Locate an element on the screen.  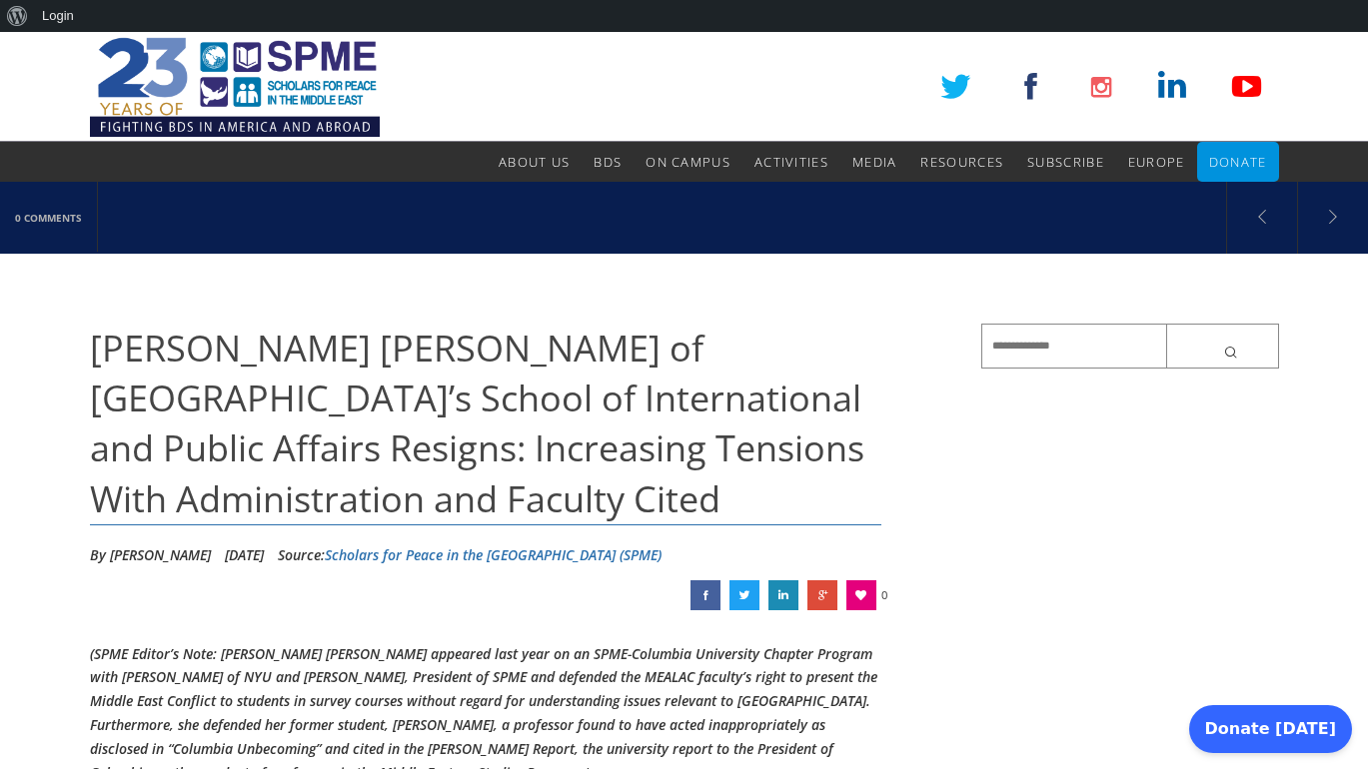
a: Activities is located at coordinates (791, 162).